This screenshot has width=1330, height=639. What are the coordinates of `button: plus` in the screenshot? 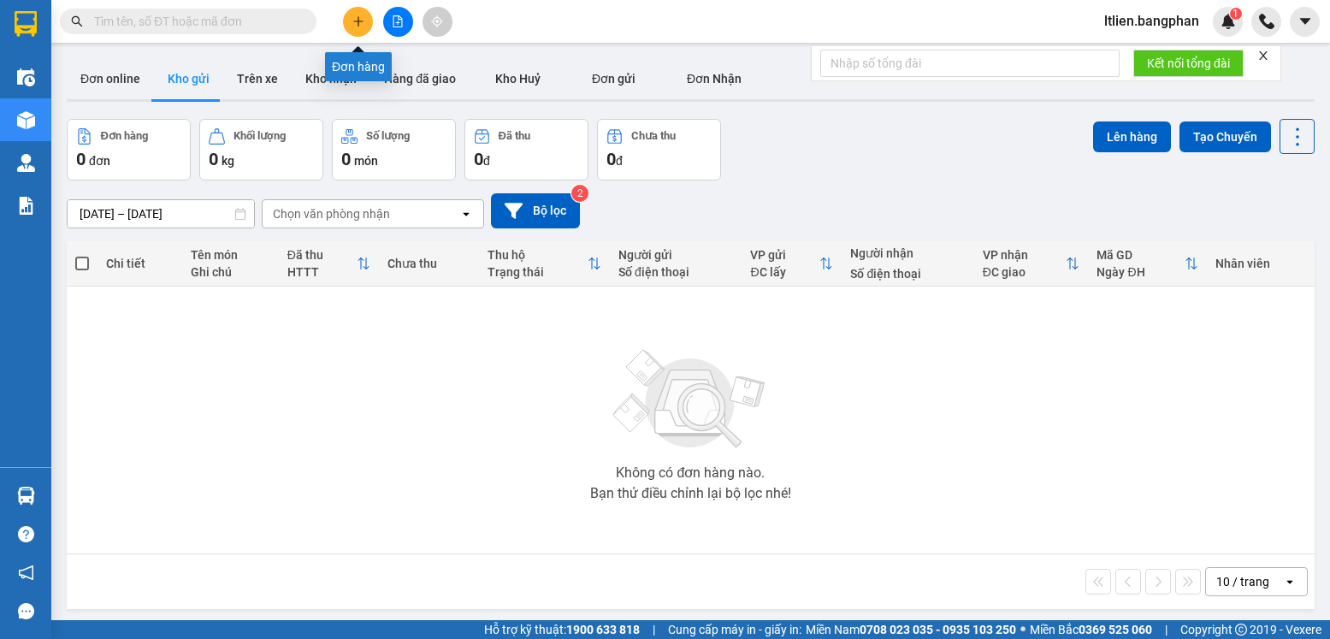 It's located at (357, 21).